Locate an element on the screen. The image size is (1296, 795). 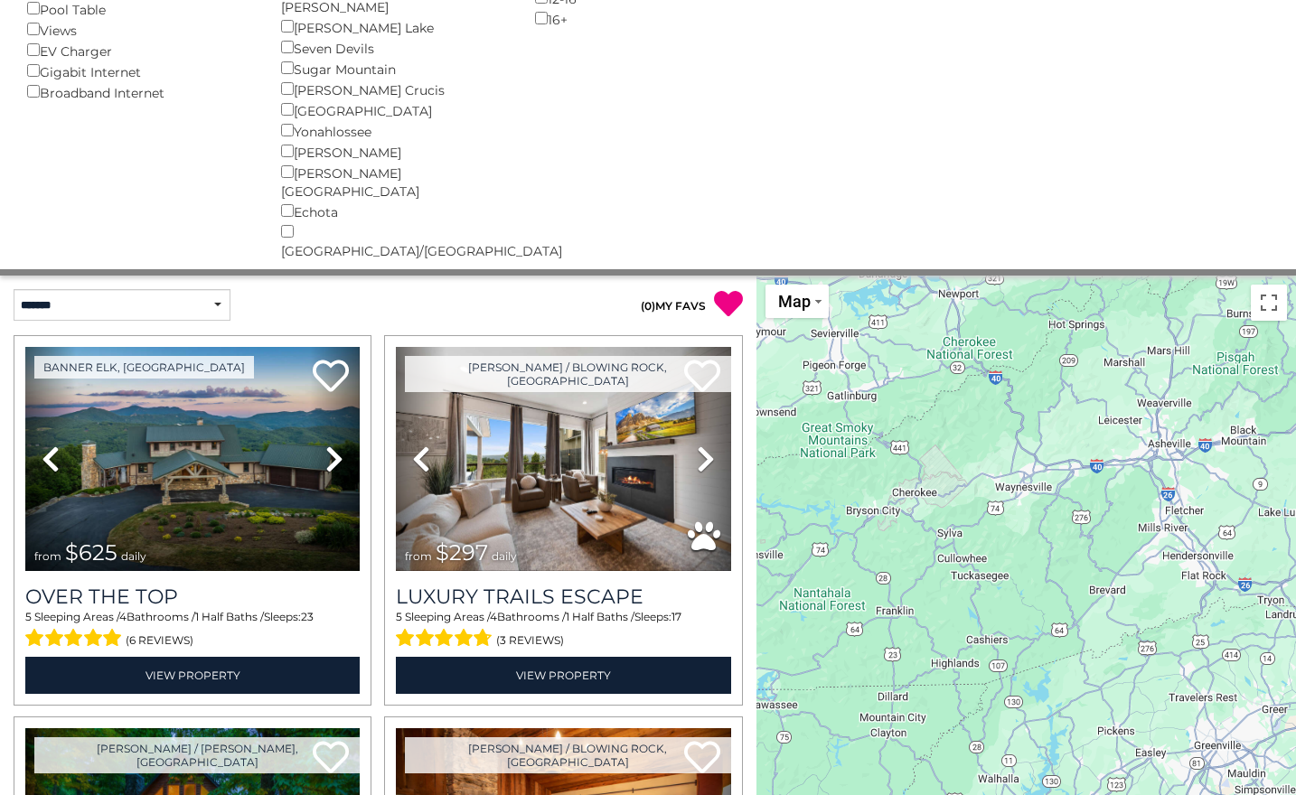
button: Toggle fullscreen view is located at coordinates (1269, 303).